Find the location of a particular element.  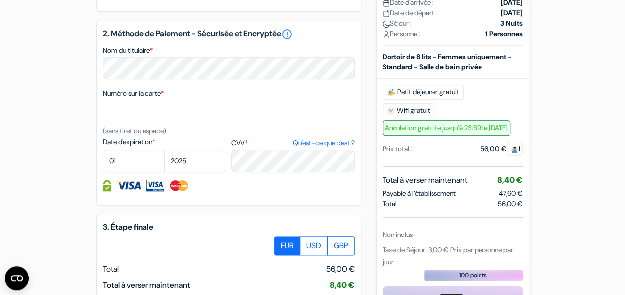

span: Taxe de Séjour: 3,00 € Prix par personne par jour is located at coordinates (448, 256).